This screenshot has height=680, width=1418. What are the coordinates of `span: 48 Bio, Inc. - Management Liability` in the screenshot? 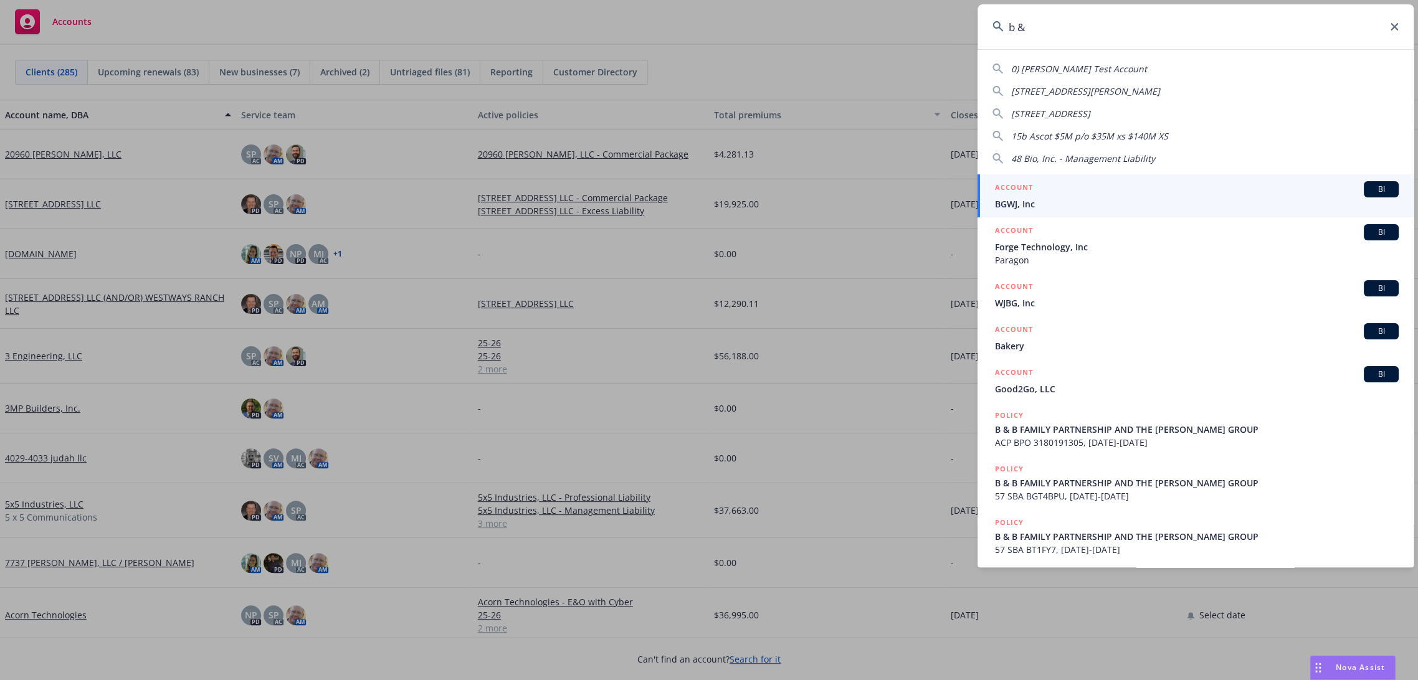 It's located at (1082, 158).